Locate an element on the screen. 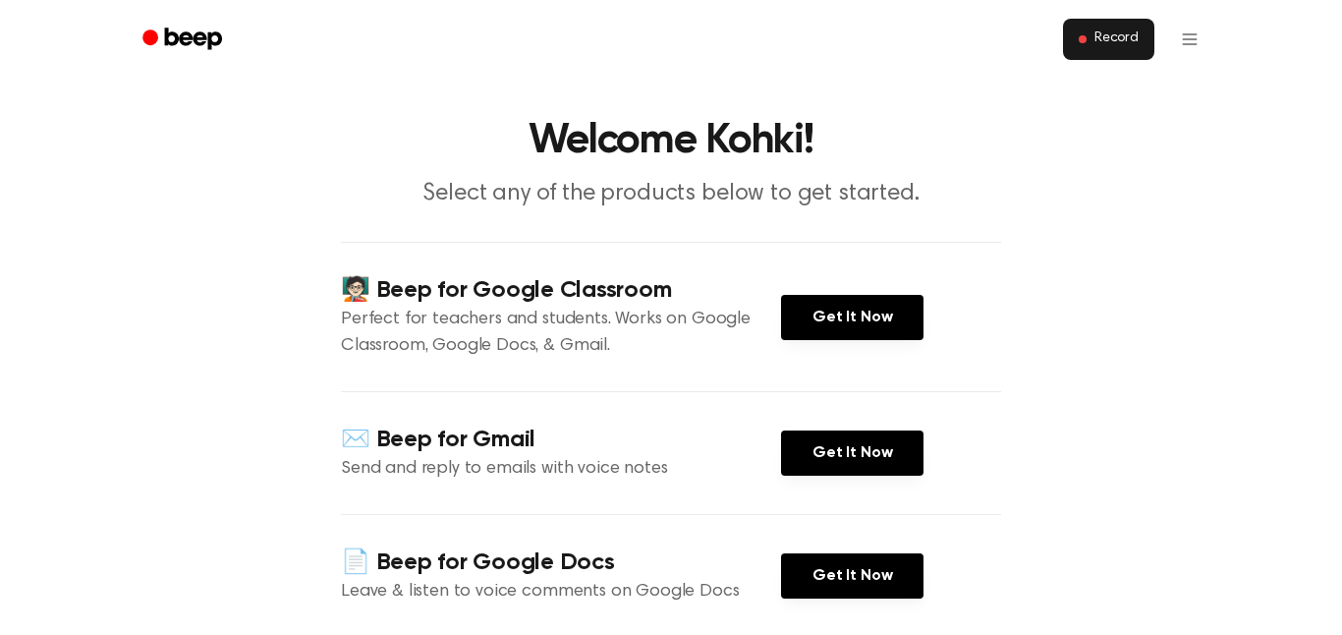 This screenshot has height=635, width=1342. h4: 🧑🏻‍🏫 Beep for Google Classroom is located at coordinates (561, 290).